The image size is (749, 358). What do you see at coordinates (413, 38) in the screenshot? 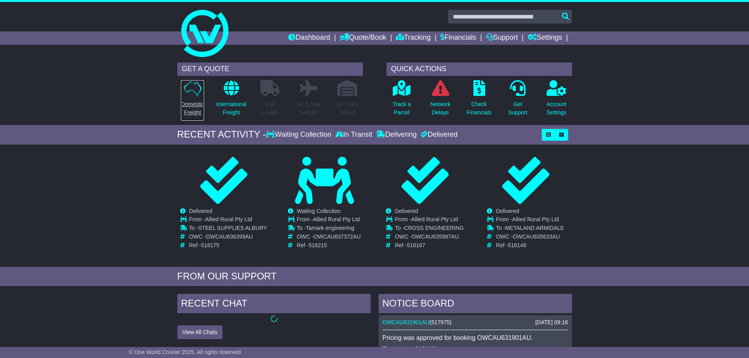
I see `a: Tracking` at bounding box center [413, 38].